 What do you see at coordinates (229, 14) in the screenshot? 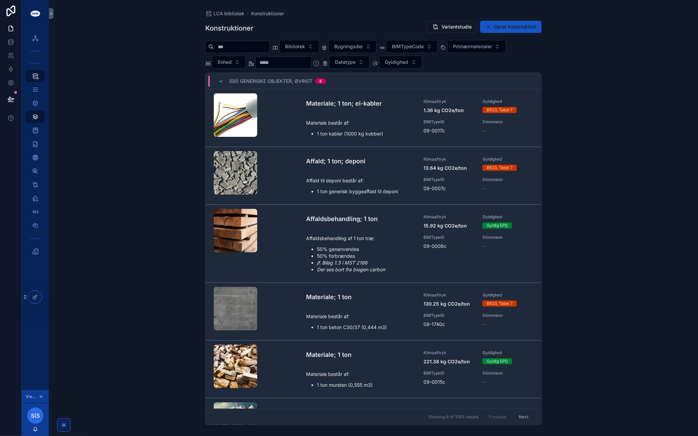
I see `span: LCA bibliotek` at bounding box center [229, 14].